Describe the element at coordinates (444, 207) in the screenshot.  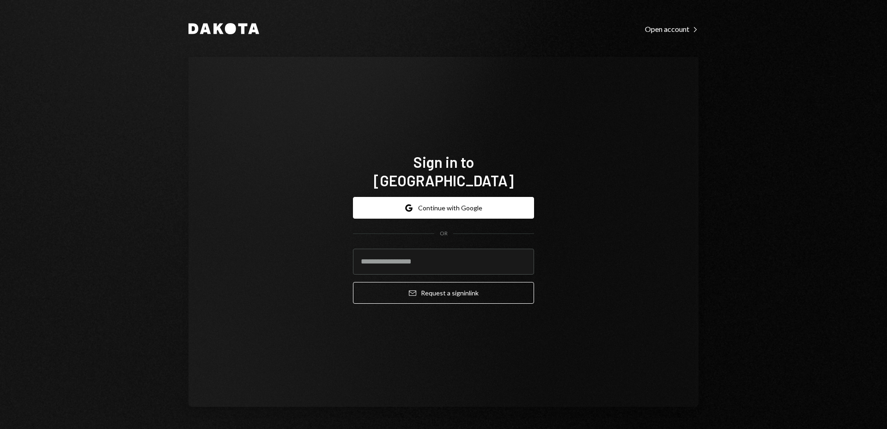
I see `button: Continue with Google` at that location.